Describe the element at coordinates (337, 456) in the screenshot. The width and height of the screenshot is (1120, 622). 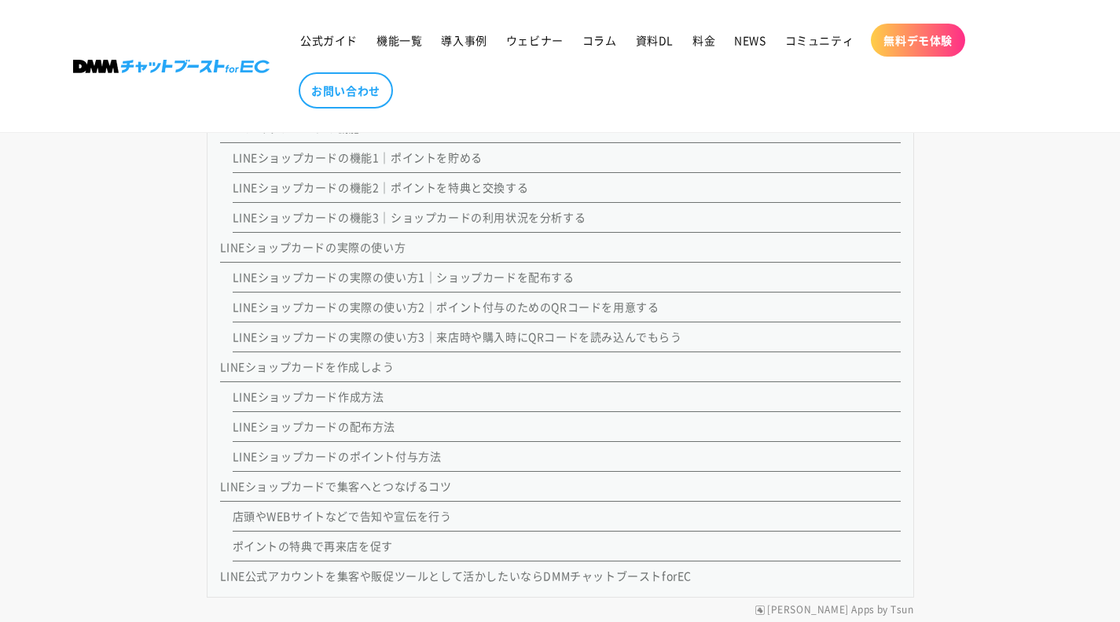
I see `a: LINEショップカードのポイント付与方法` at that location.